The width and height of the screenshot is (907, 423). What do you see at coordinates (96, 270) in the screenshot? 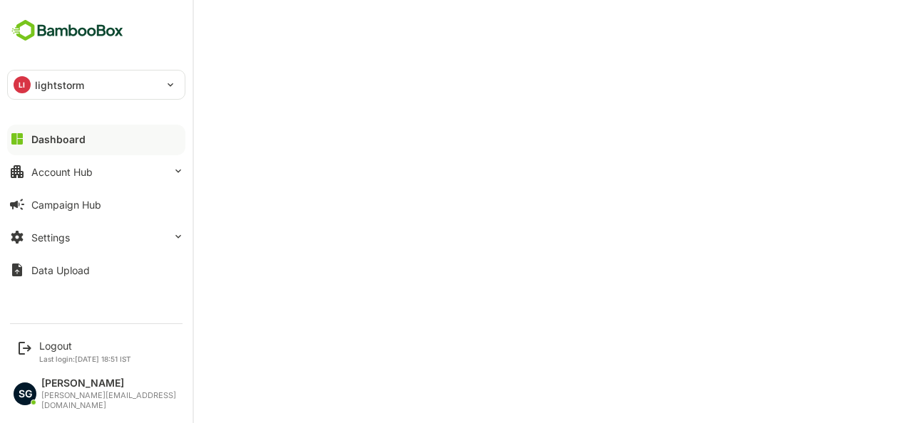
I see `button: Data Upload` at bounding box center [96, 270].